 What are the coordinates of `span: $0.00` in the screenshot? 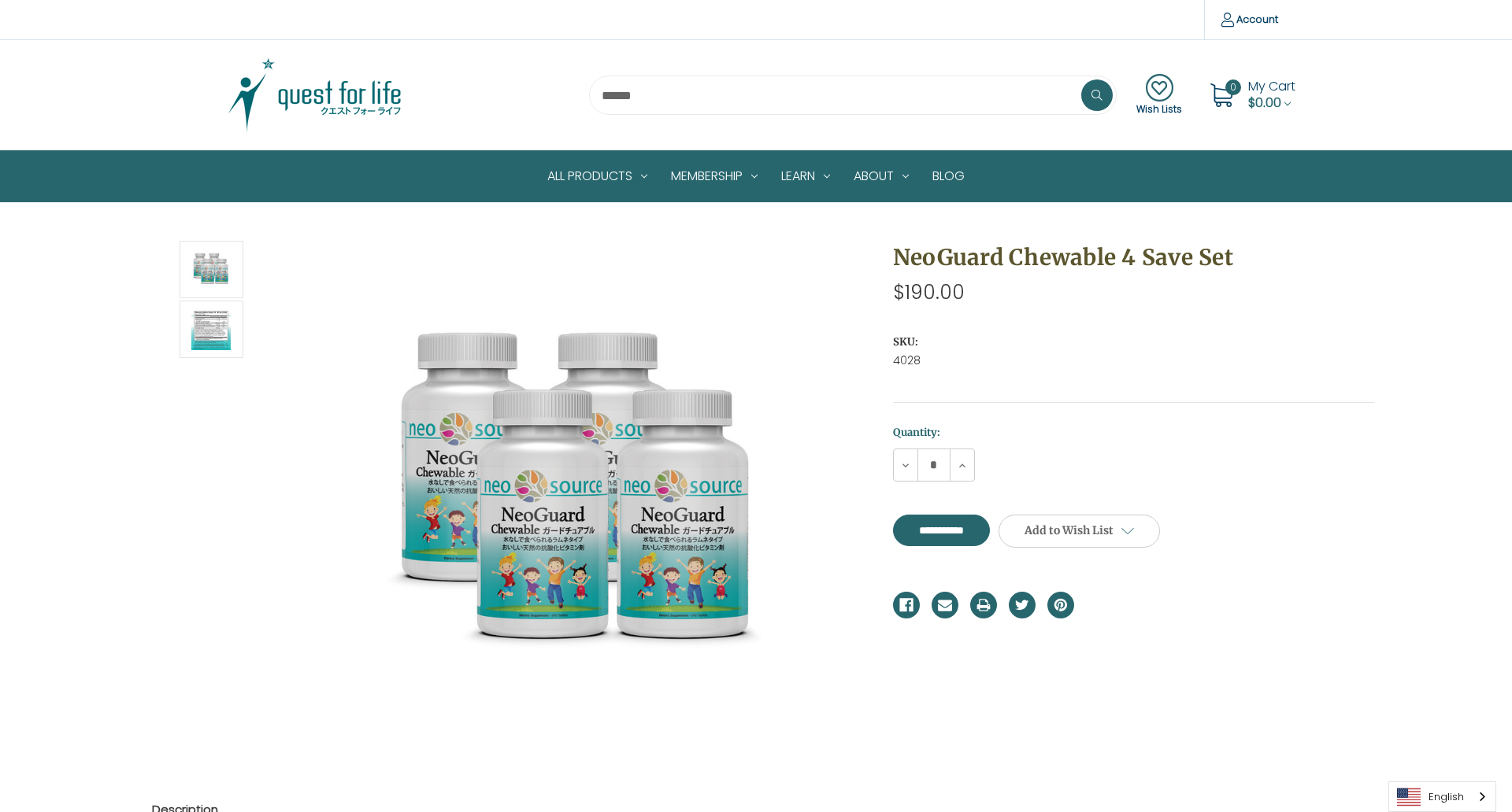 It's located at (1265, 102).